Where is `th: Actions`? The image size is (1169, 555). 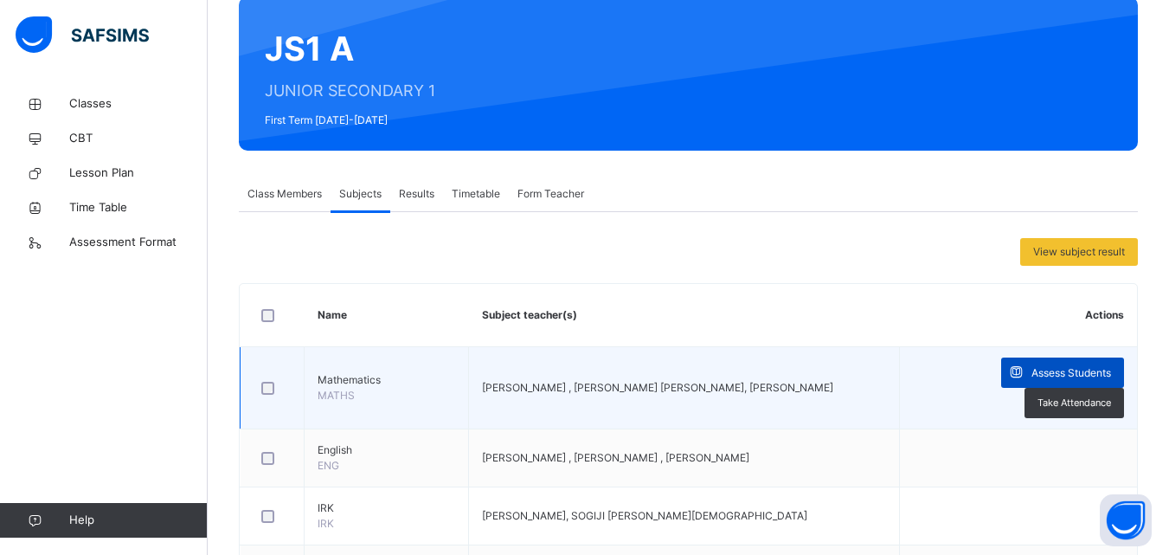
th: Actions is located at coordinates (1019, 315).